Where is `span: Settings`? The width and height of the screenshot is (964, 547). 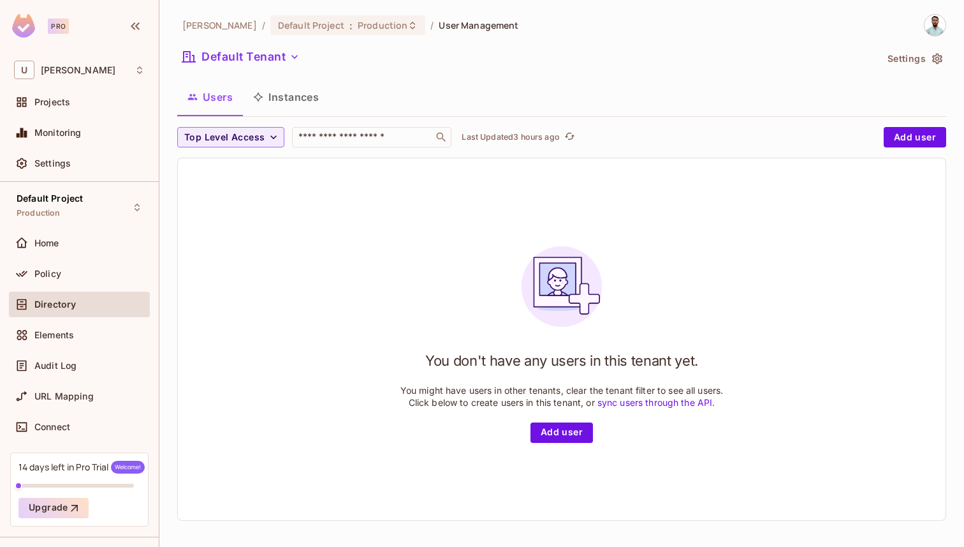 span: Settings is located at coordinates (52, 163).